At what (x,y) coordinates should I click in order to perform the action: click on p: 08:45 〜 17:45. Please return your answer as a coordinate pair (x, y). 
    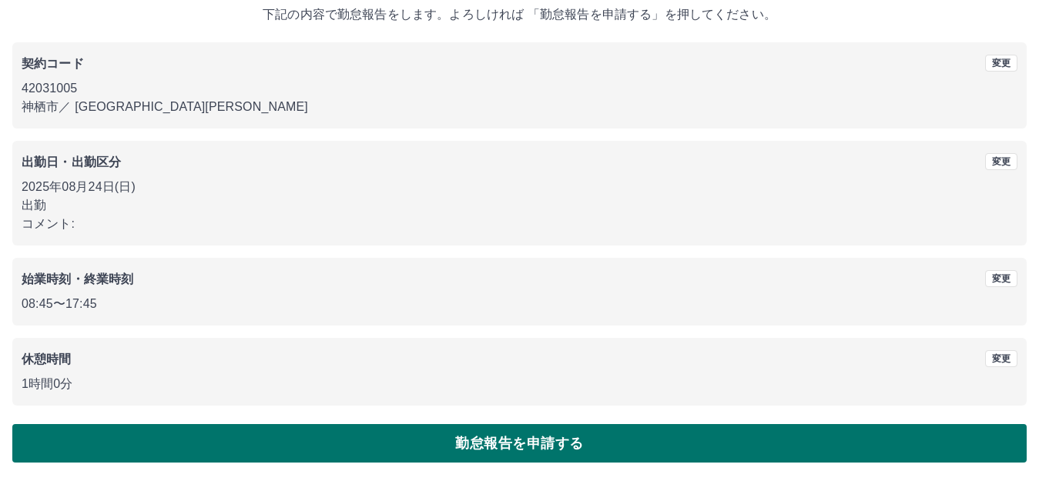
    Looking at the image, I should click on (519, 304).